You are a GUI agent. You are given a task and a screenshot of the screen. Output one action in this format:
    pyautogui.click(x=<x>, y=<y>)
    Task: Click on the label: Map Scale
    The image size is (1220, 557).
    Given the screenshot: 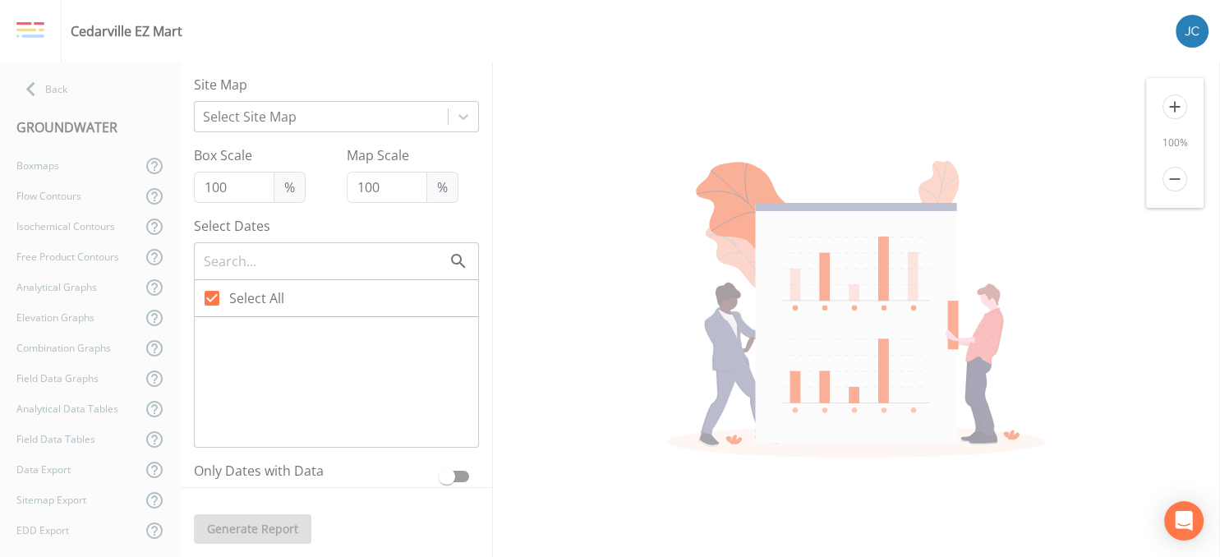 What is the action you would take?
    pyautogui.click(x=403, y=155)
    